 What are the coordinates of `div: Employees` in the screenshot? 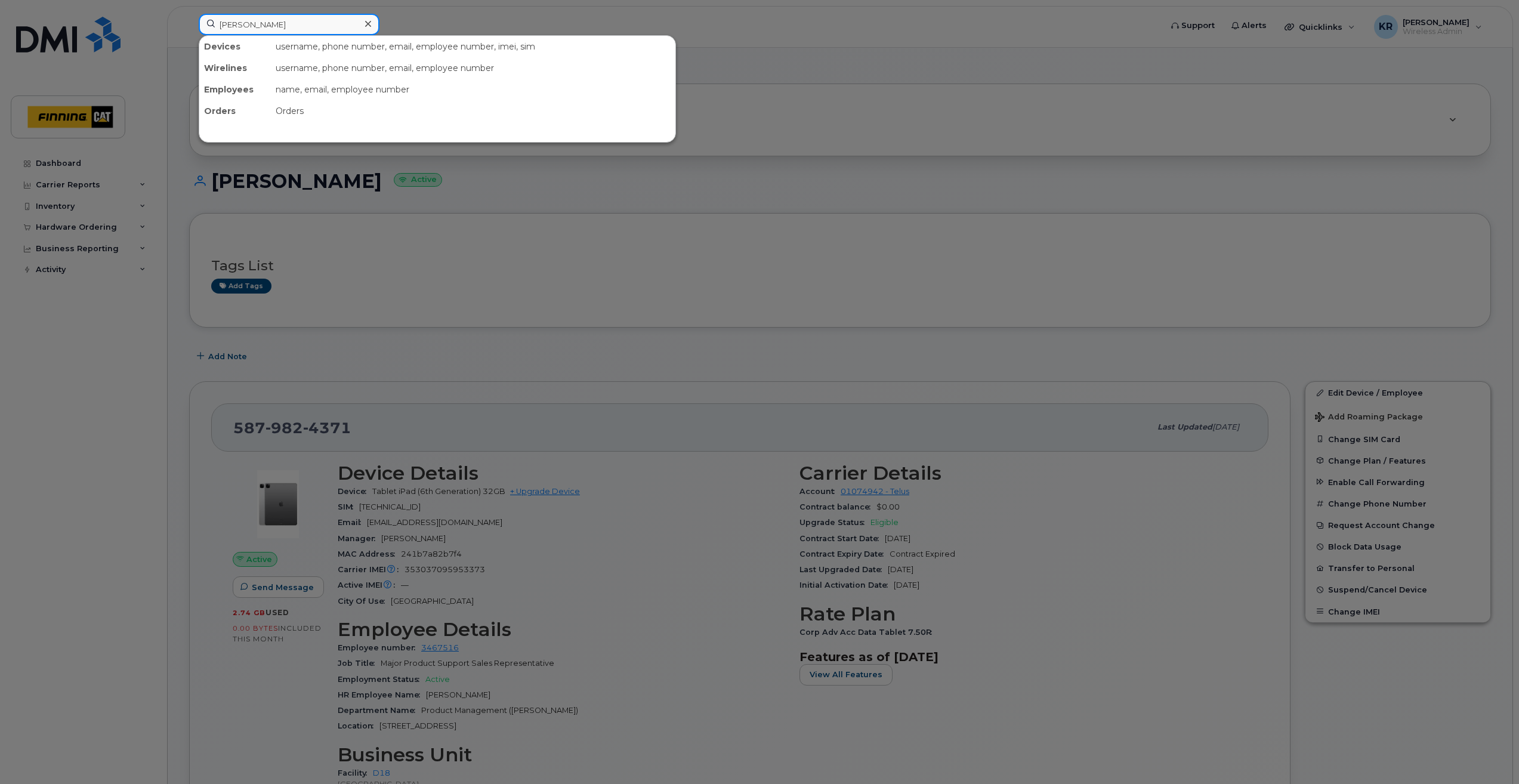 It's located at (235, 90).